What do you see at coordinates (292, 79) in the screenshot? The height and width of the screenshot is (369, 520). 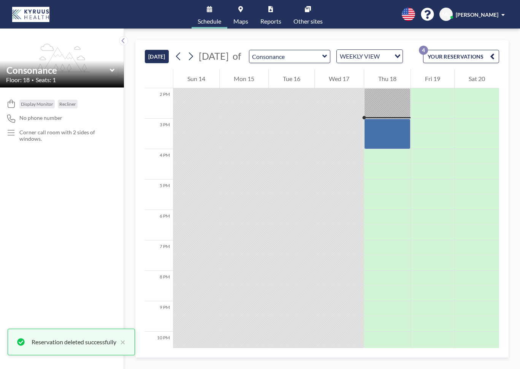 I see `div: Tue 16` at bounding box center [292, 79].